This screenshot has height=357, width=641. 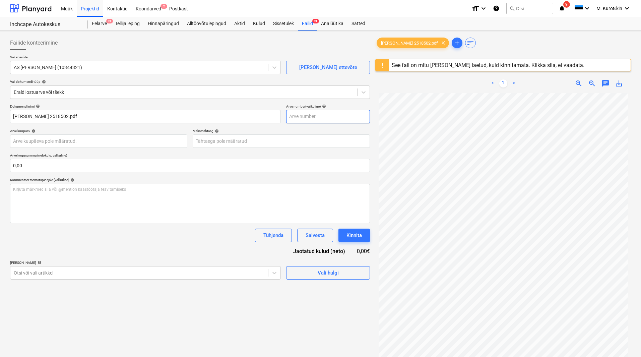 I want to click on span: clear, so click(x=444, y=43).